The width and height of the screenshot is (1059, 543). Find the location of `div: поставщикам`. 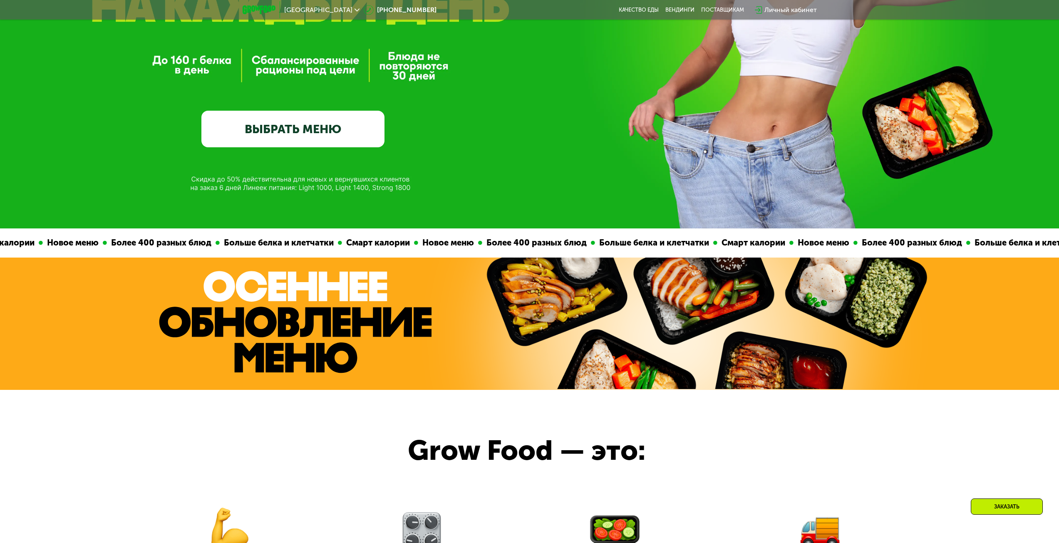

div: поставщикам is located at coordinates (722, 10).